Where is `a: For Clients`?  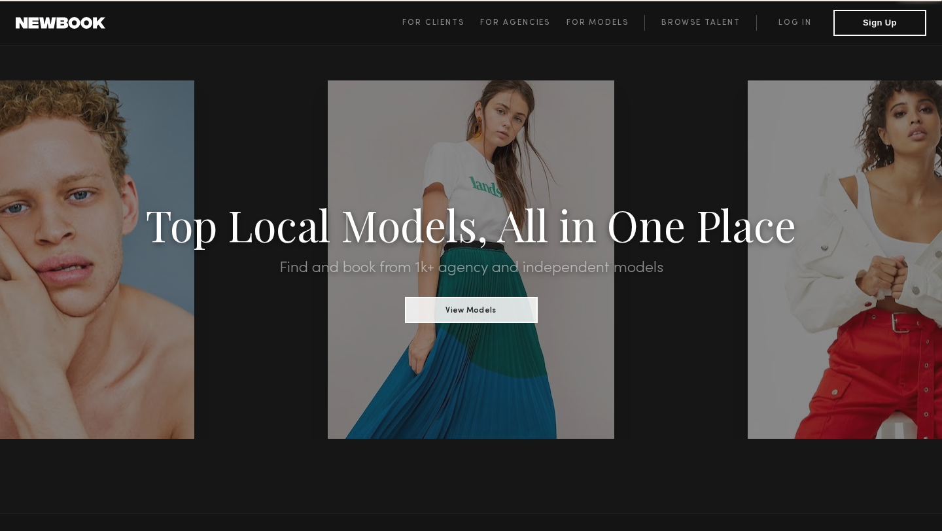 a: For Clients is located at coordinates (441, 23).